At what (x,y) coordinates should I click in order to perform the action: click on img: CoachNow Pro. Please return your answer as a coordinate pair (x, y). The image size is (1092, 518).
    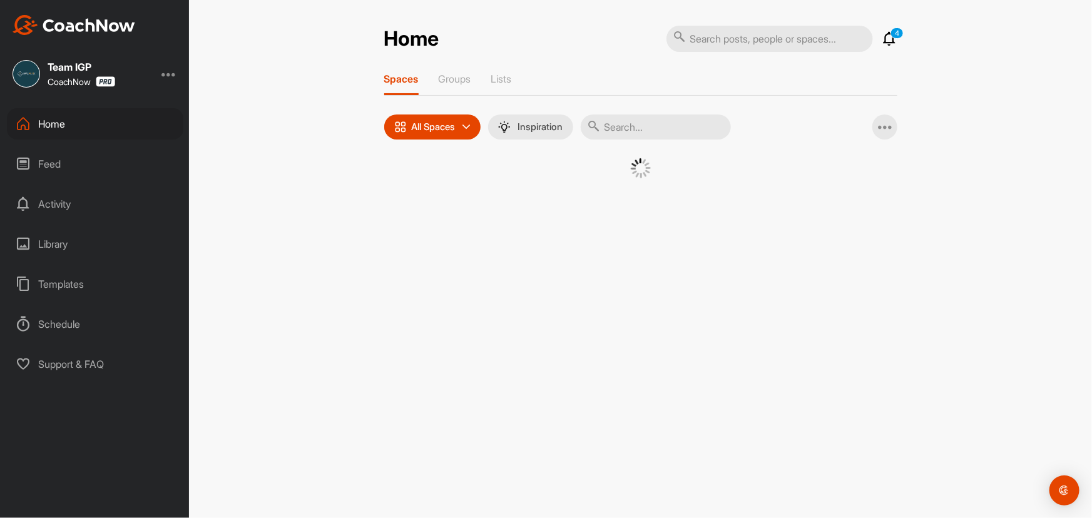
    Looking at the image, I should click on (105, 81).